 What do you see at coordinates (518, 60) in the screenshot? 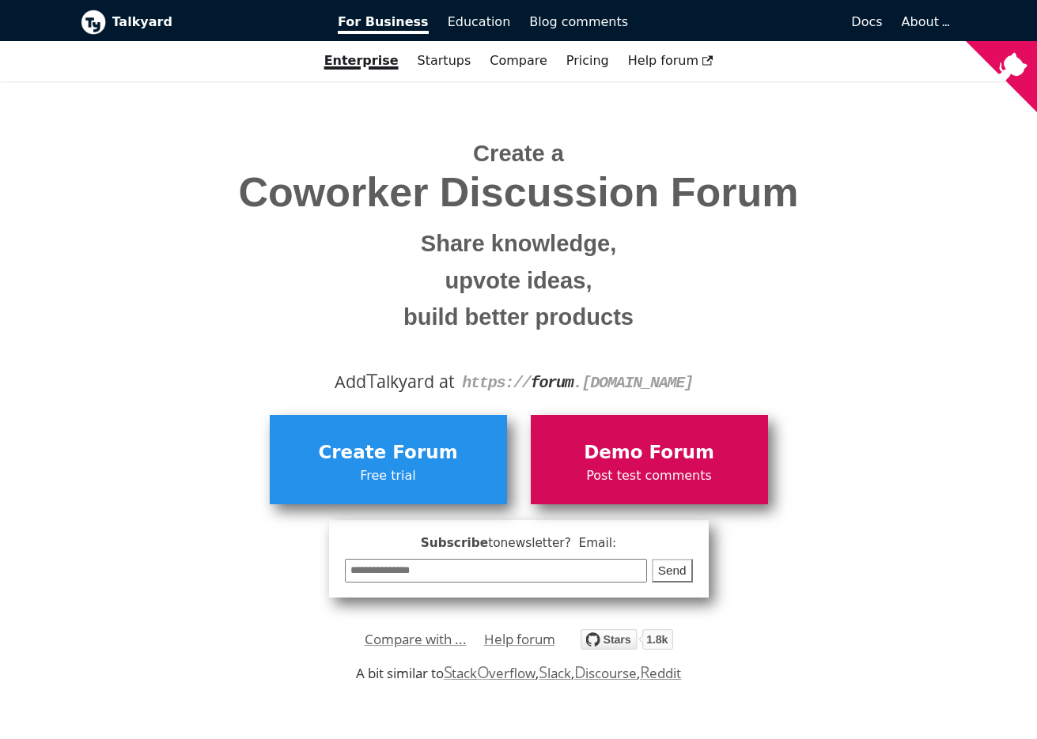
I see `a: Compare` at bounding box center [518, 60].